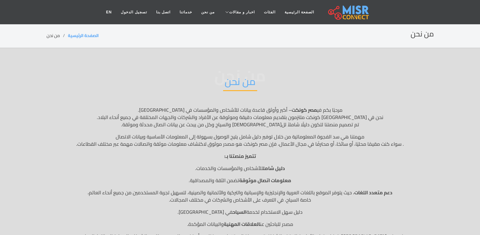  What do you see at coordinates (240, 224) in the screenshot?
I see `p: مصدر للباحثين عن والبيانات المؤكدة.` at bounding box center [240, 224].